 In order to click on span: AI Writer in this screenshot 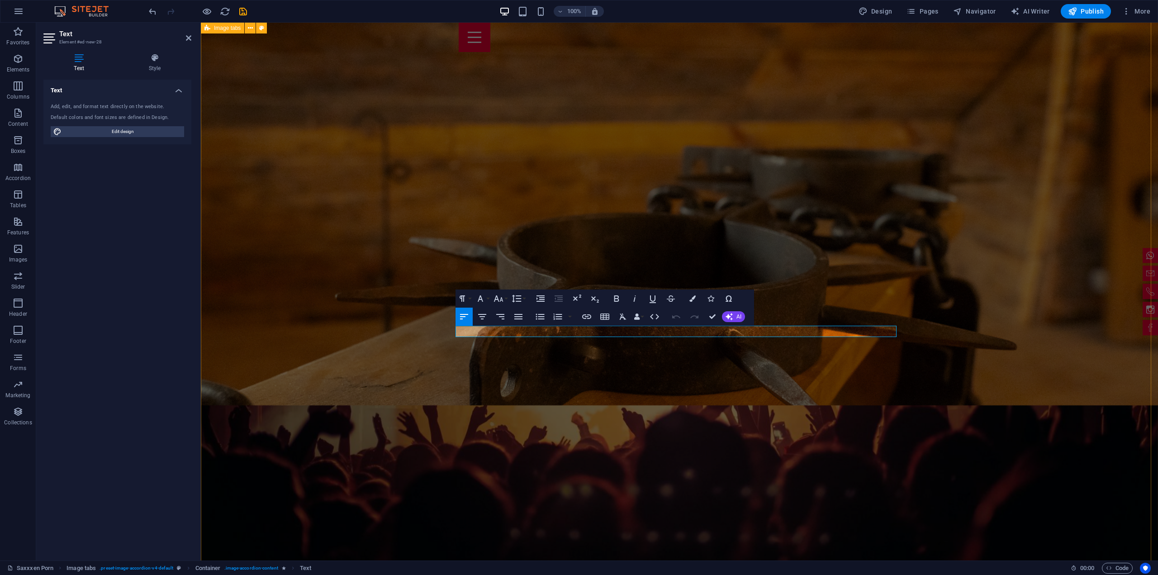, I will do `click(1030, 11)`.